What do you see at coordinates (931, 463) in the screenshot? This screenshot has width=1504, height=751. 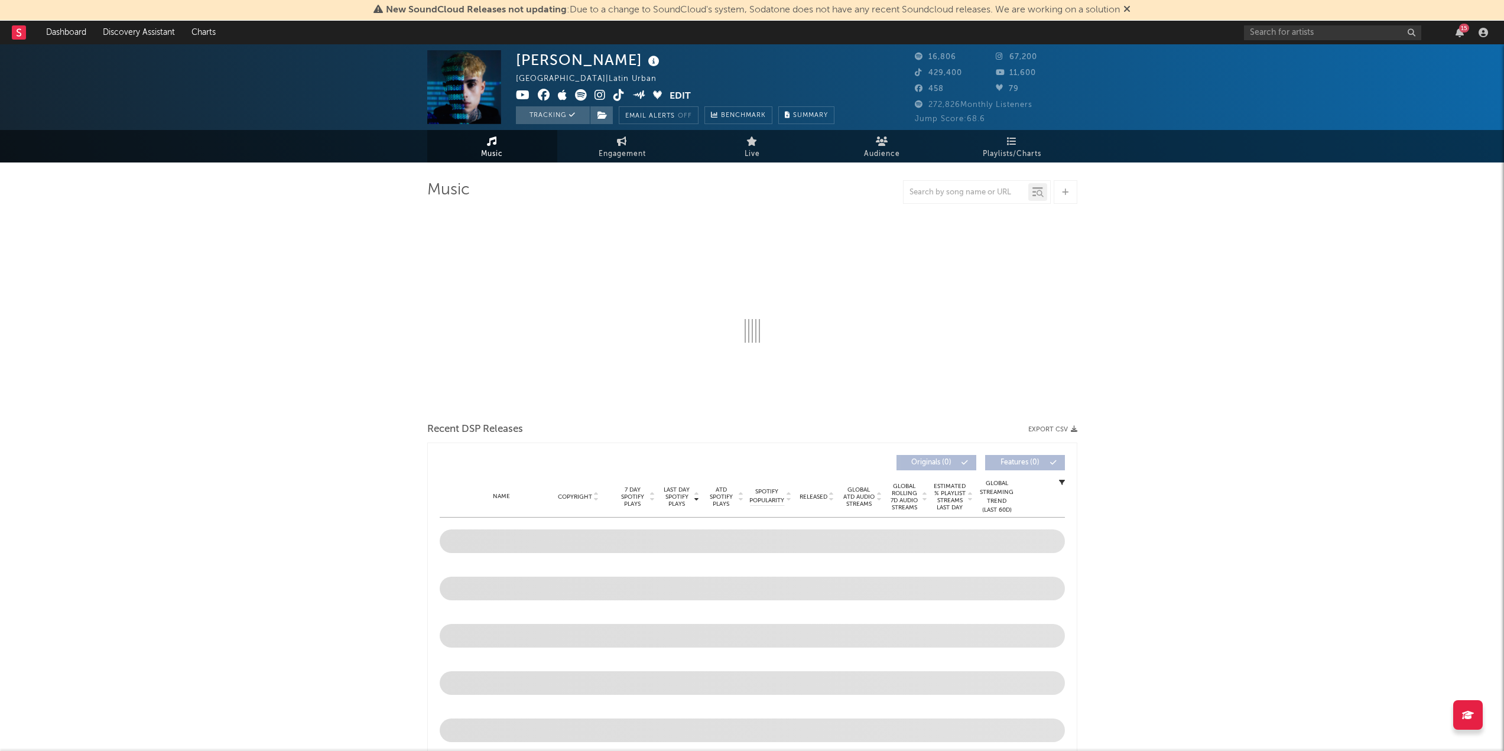 I see `span: Originals ( 0 )` at bounding box center [931, 463].